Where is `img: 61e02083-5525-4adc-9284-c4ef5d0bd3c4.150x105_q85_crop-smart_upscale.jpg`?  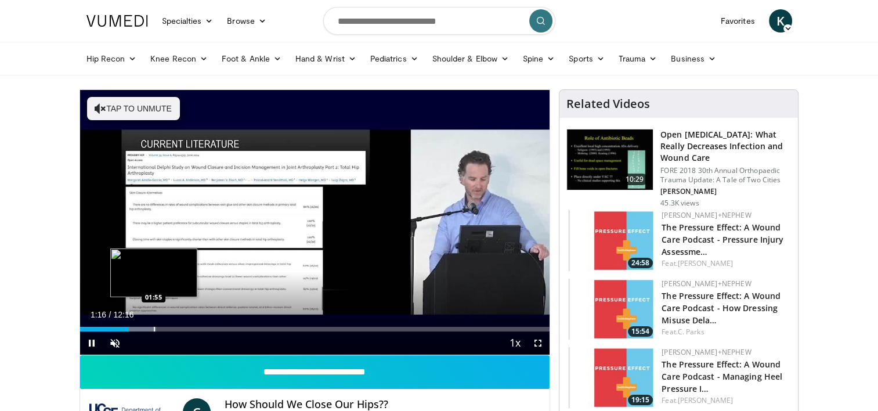
img: 61e02083-5525-4adc-9284-c4ef5d0bd3c4.150x105_q85_crop-smart_upscale.jpg is located at coordinates (612, 309).